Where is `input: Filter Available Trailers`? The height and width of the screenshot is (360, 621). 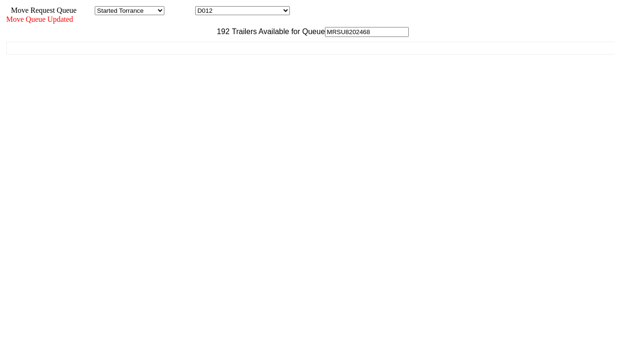 input: Filter Available Trailers is located at coordinates (367, 32).